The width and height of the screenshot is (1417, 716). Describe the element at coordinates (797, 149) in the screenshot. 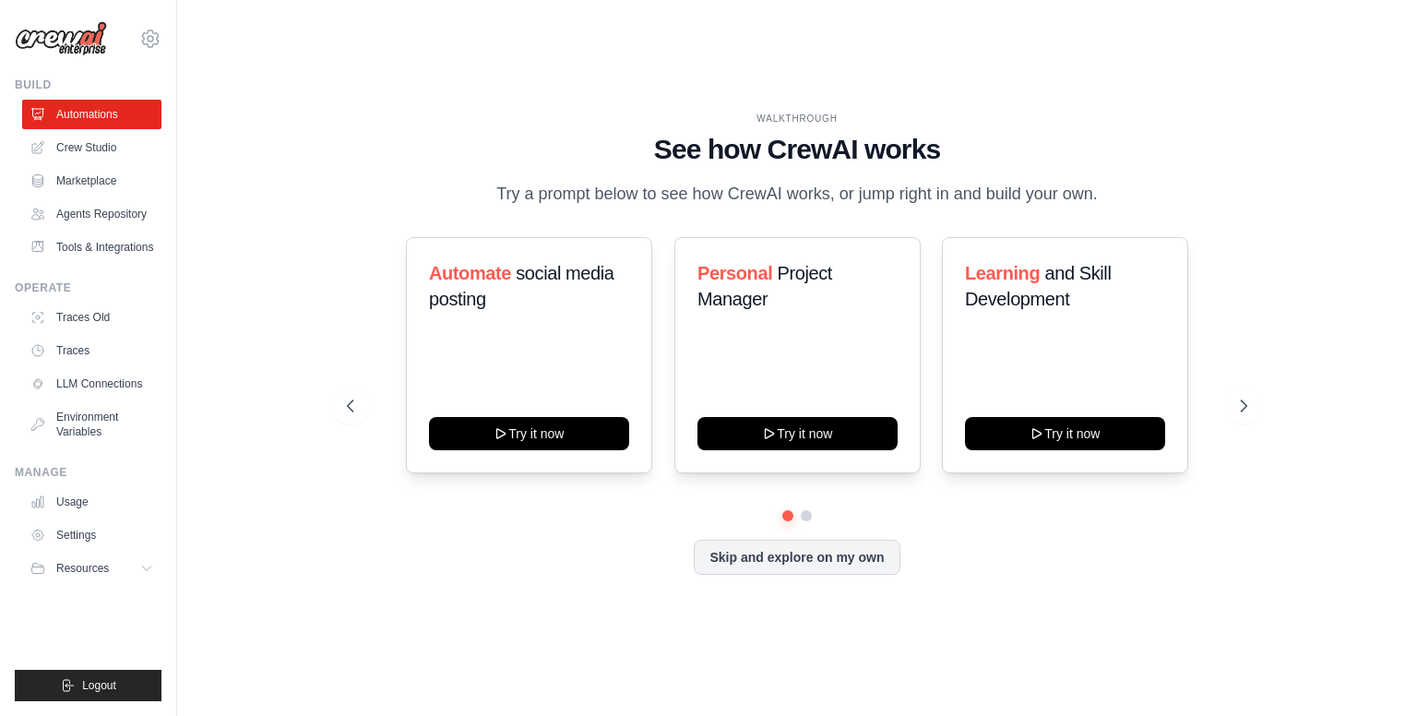

I see `h1: See how CrewAI works` at that location.